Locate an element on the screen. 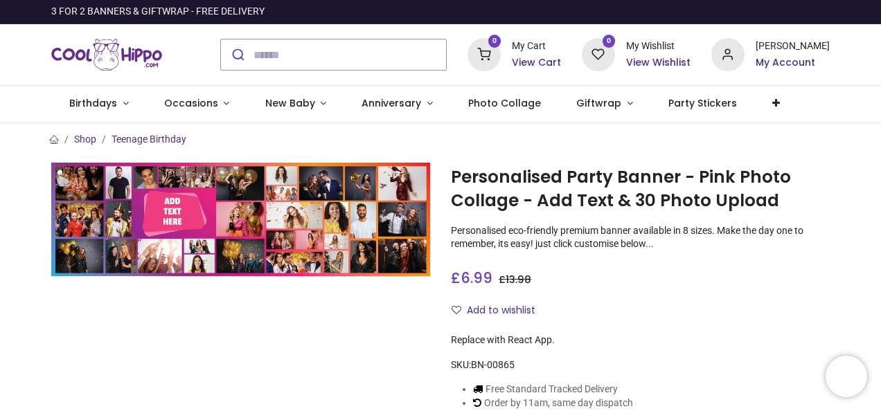 The width and height of the screenshot is (881, 411). a: Giftwrap is located at coordinates (605, 104).